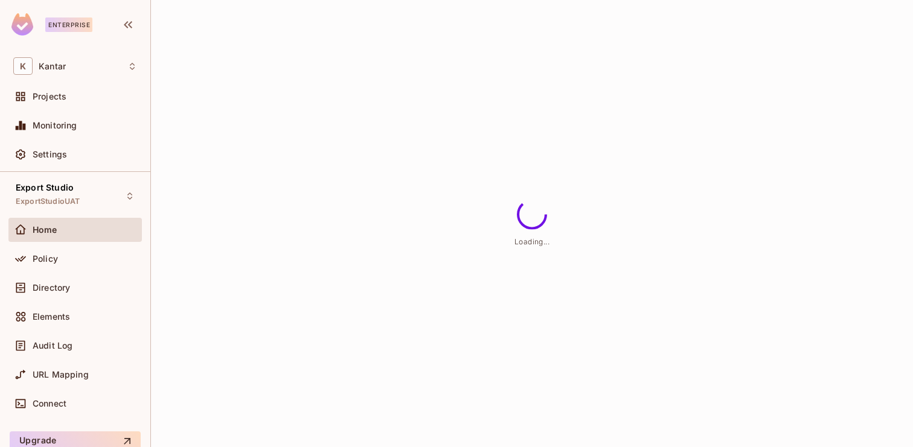 This screenshot has height=447, width=913. I want to click on div: Enterprise, so click(69, 25).